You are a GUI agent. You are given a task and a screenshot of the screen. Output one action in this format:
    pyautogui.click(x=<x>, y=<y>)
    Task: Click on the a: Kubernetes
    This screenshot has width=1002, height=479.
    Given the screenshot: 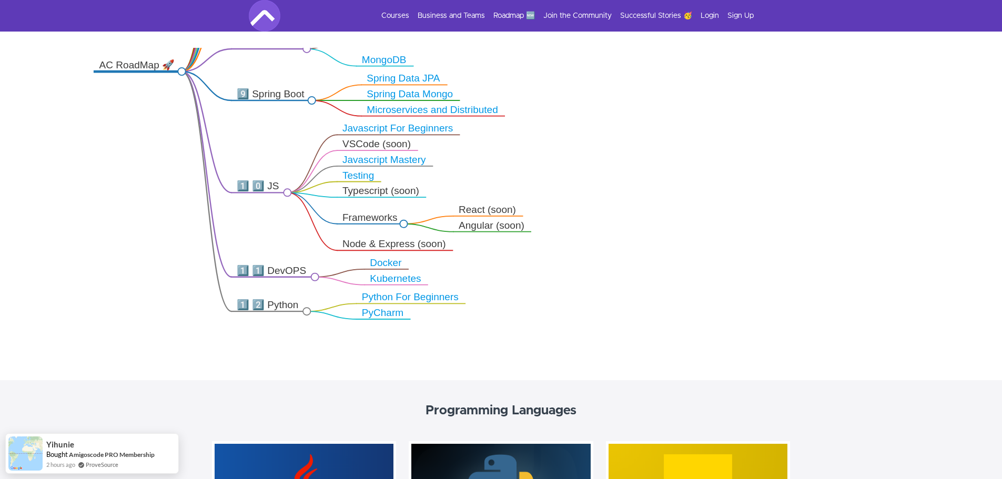 What is the action you would take?
    pyautogui.click(x=395, y=278)
    